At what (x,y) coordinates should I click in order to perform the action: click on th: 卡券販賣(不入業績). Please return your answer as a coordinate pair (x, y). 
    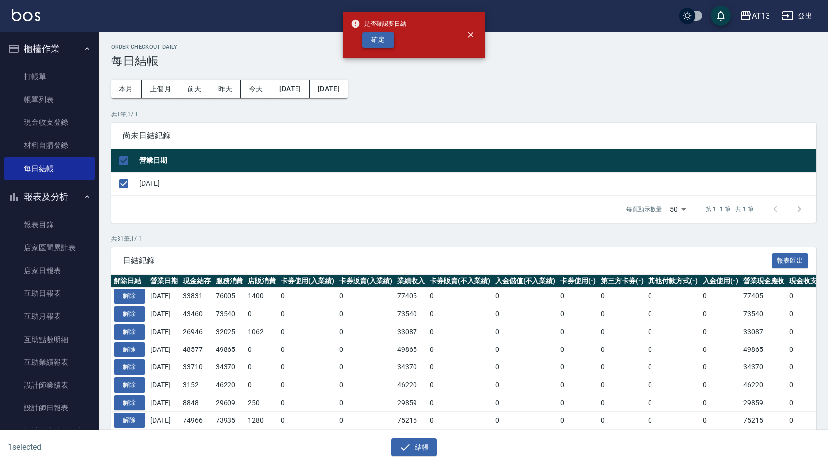
    Looking at the image, I should click on (460, 281).